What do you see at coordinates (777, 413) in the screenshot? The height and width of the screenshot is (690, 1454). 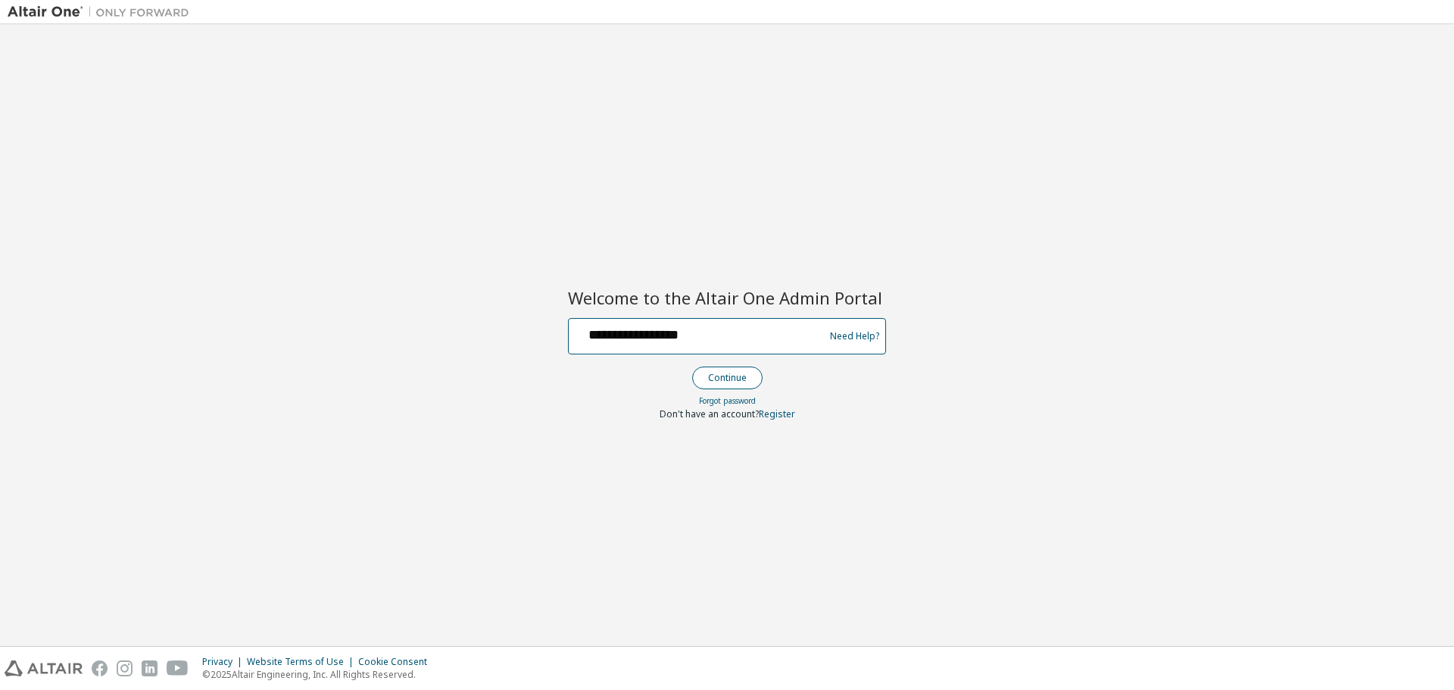 I see `a: Register` at bounding box center [777, 413].